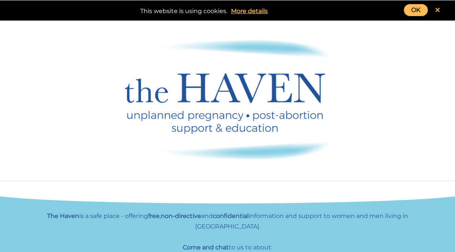 Image resolution: width=455 pixels, height=252 pixels. Describe the element at coordinates (228, 99) in the screenshot. I see `img: Haven logo - unplanned pregnancy, post abortion support and education` at that location.